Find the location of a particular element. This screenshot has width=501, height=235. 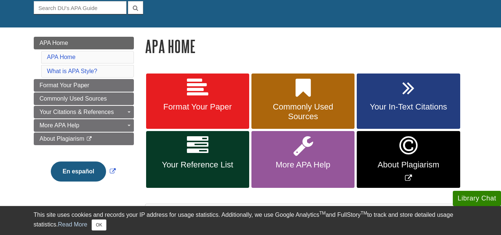

h2: What is APA Style? is located at coordinates (306, 214).